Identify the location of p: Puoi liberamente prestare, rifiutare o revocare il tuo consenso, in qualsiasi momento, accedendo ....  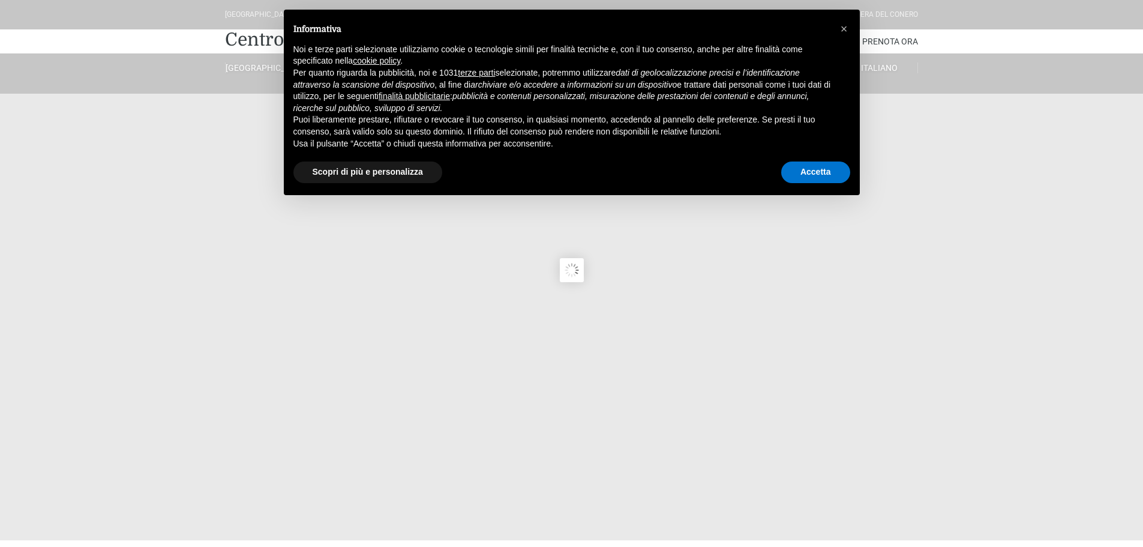
(562, 125).